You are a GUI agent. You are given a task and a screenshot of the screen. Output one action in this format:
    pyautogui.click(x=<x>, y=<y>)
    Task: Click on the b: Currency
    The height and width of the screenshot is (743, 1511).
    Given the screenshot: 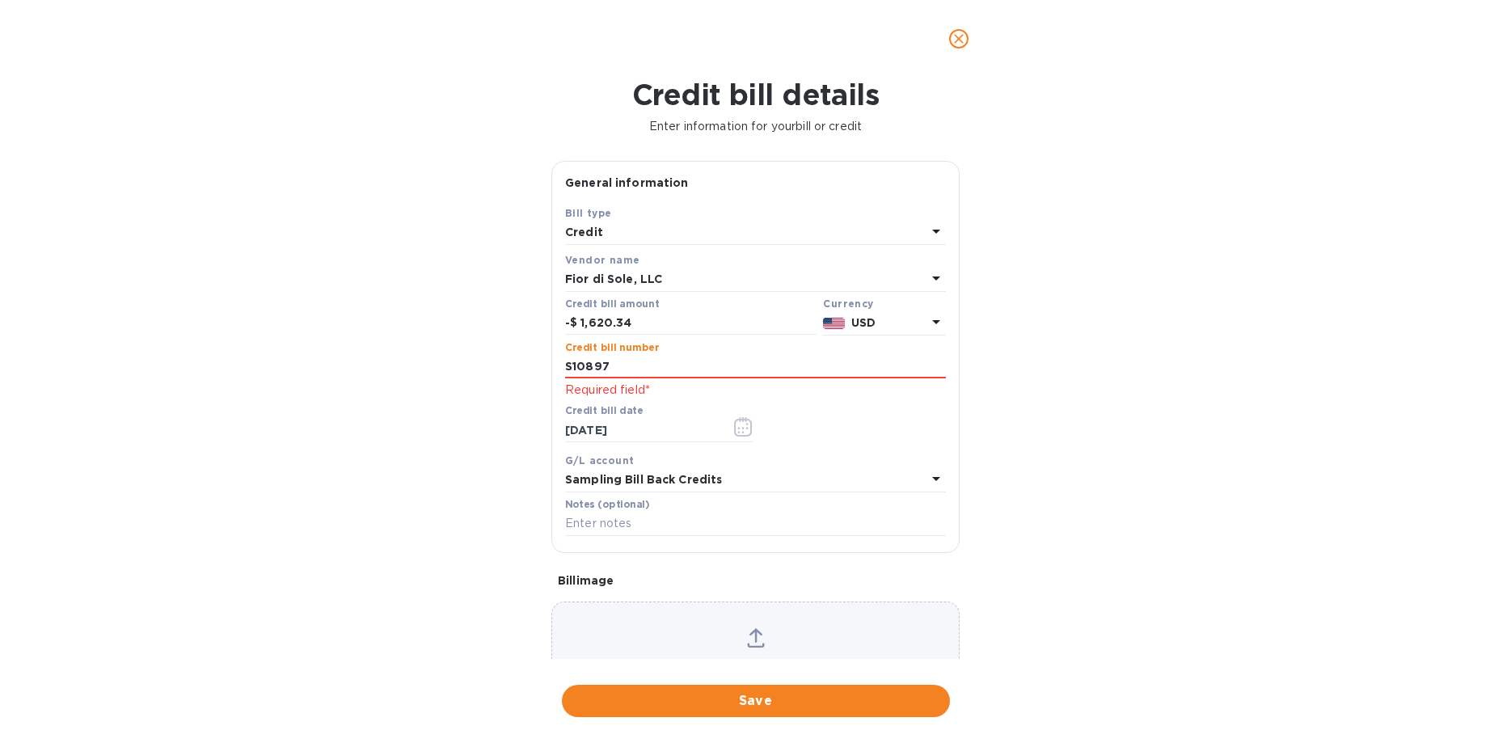 What is the action you would take?
    pyautogui.click(x=848, y=303)
    